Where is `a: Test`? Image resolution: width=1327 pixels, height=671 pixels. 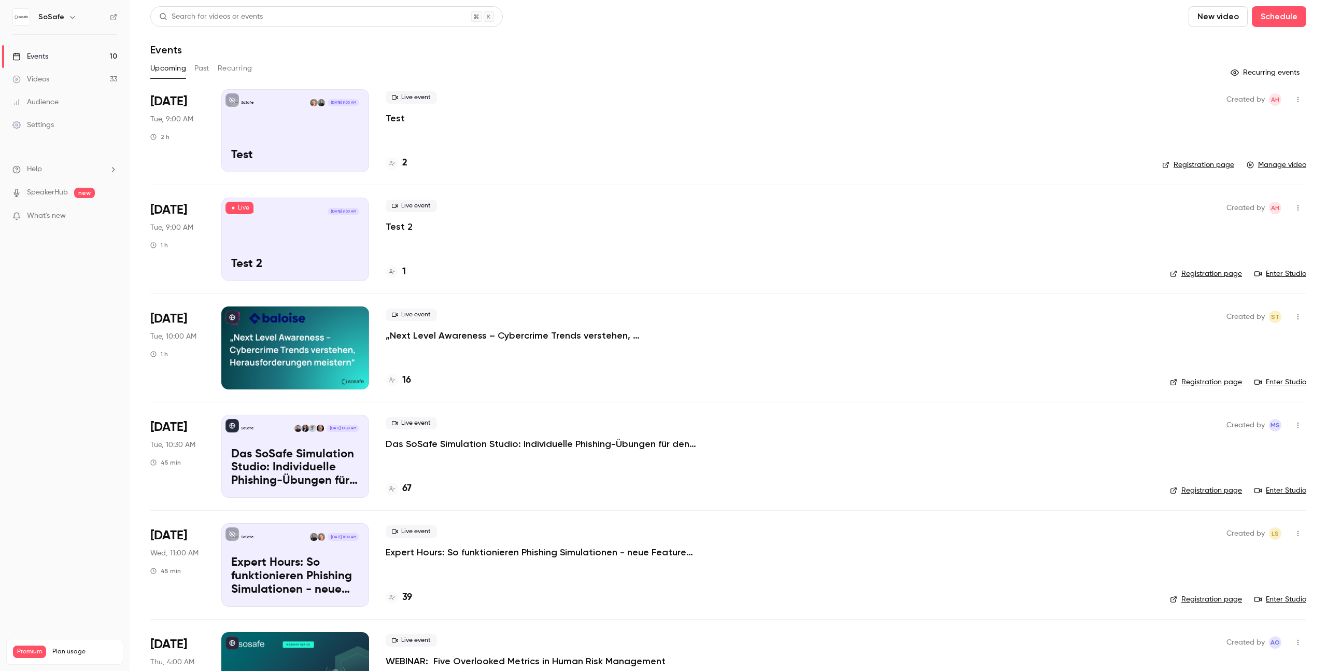 a: Test is located at coordinates (395, 118).